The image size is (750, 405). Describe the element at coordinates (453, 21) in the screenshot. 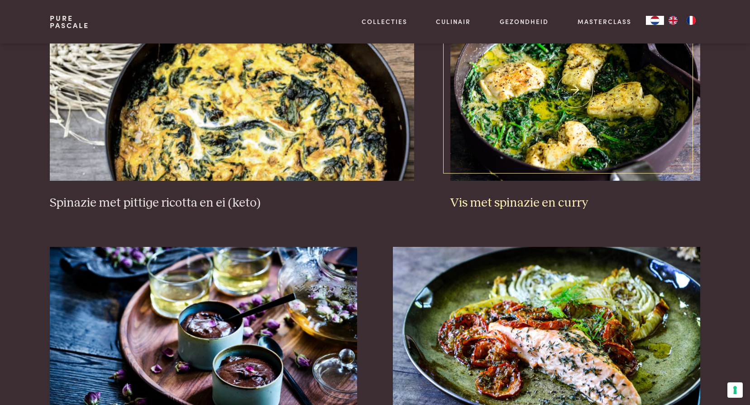

I see `a: Culinair` at that location.